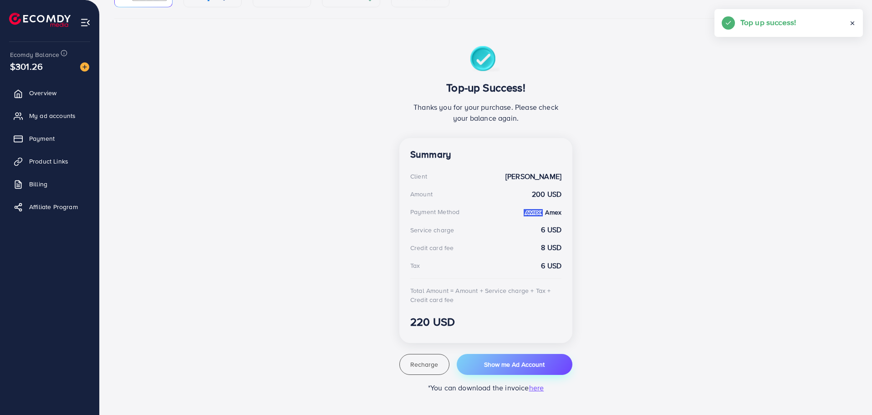 This screenshot has width=872, height=415. What do you see at coordinates (38, 184) in the screenshot?
I see `span: Billing` at bounding box center [38, 184].